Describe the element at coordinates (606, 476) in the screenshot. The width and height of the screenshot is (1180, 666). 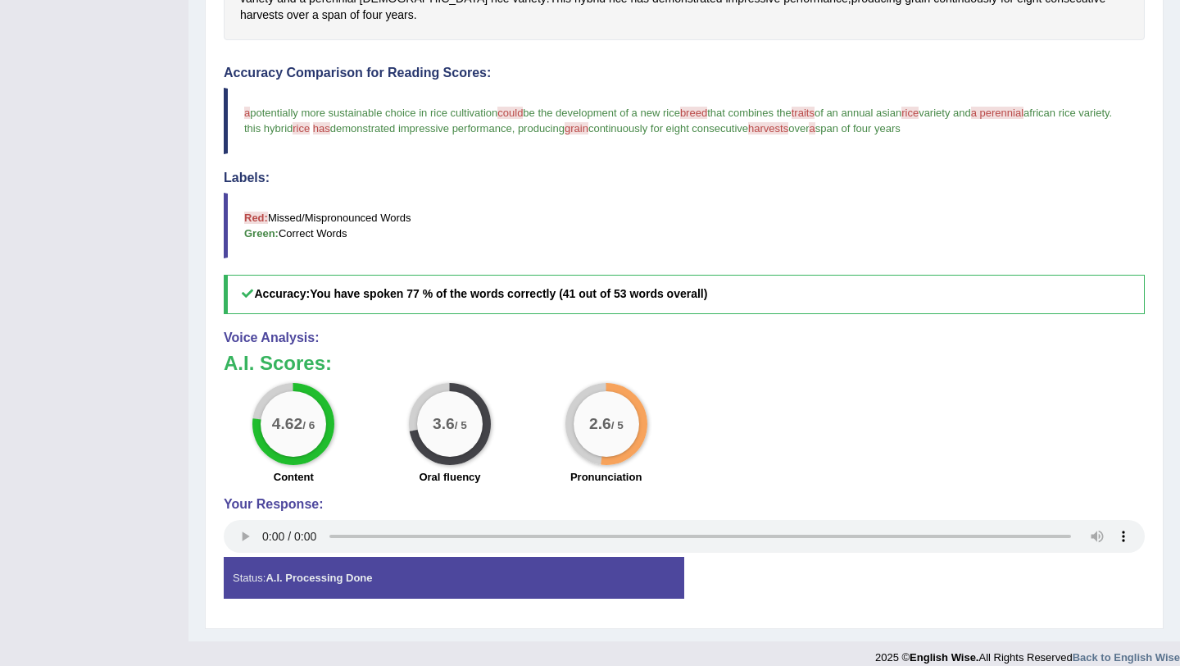
I see `label: Pronunciation` at that location.